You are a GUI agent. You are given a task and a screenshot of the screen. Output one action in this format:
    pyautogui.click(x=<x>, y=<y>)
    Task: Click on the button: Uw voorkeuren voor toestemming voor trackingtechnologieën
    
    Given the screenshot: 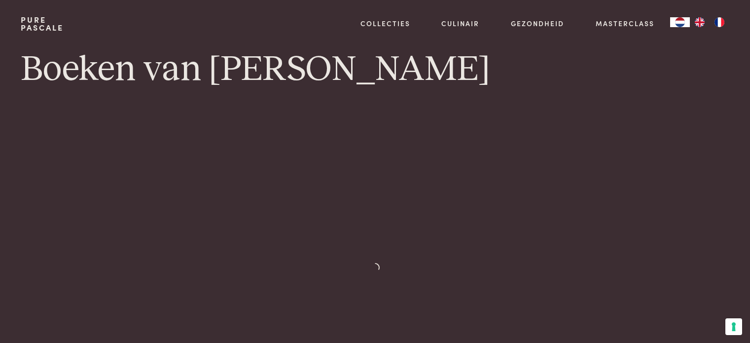 What is the action you would take?
    pyautogui.click(x=734, y=326)
    